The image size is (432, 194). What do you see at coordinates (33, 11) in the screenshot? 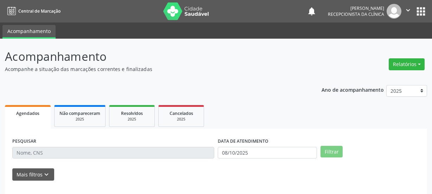
I see `a: Central de Marcação` at bounding box center [33, 11].